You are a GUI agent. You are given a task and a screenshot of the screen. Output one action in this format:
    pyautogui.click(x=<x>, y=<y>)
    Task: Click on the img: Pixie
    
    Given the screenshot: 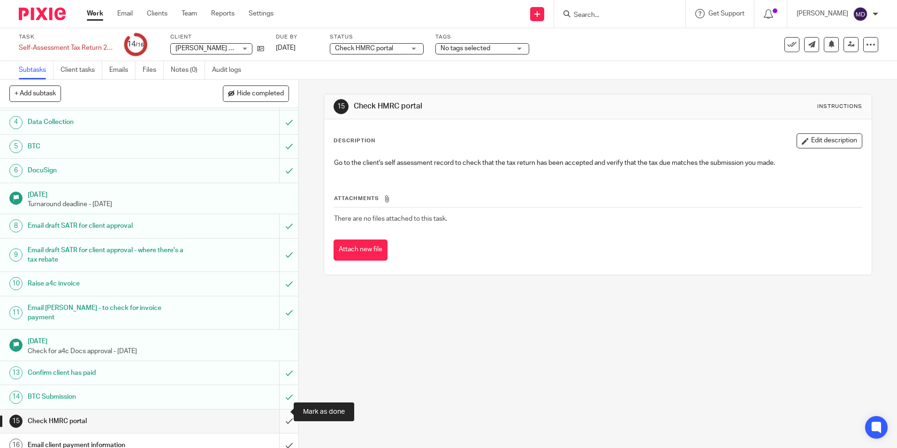 What is the action you would take?
    pyautogui.click(x=42, y=14)
    